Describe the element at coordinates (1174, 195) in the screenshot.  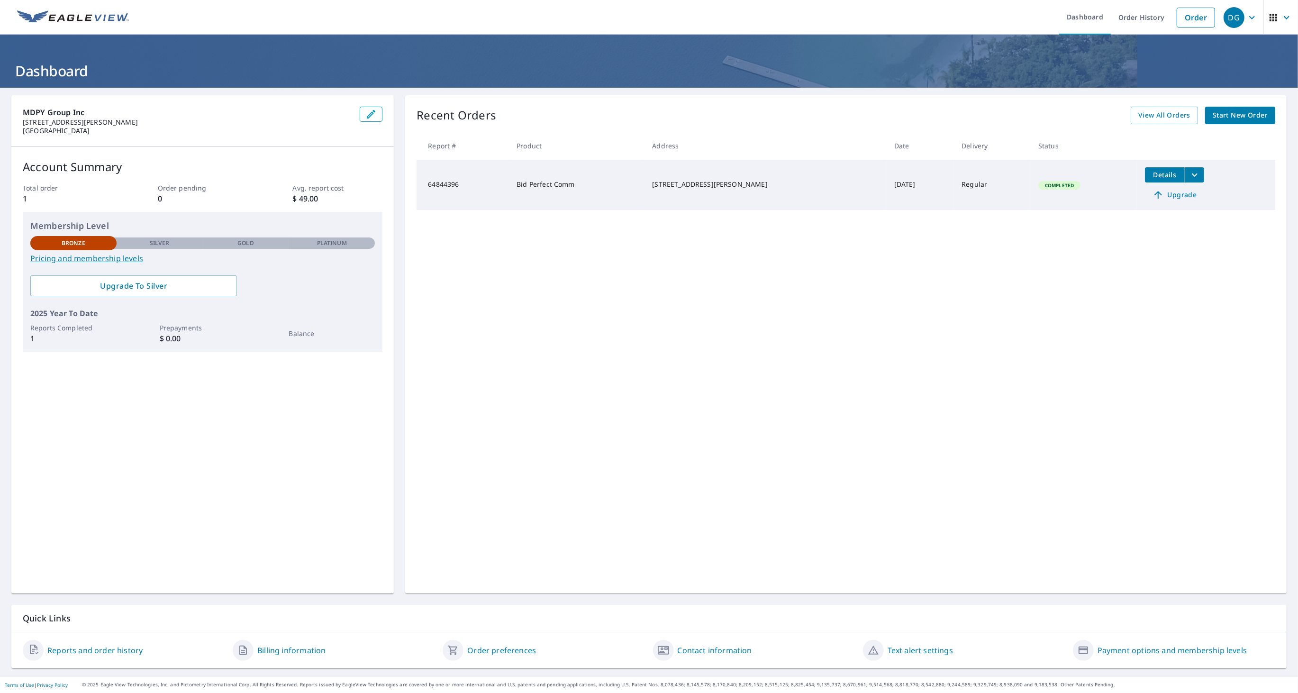
I see `a: Upgrade` at that location.